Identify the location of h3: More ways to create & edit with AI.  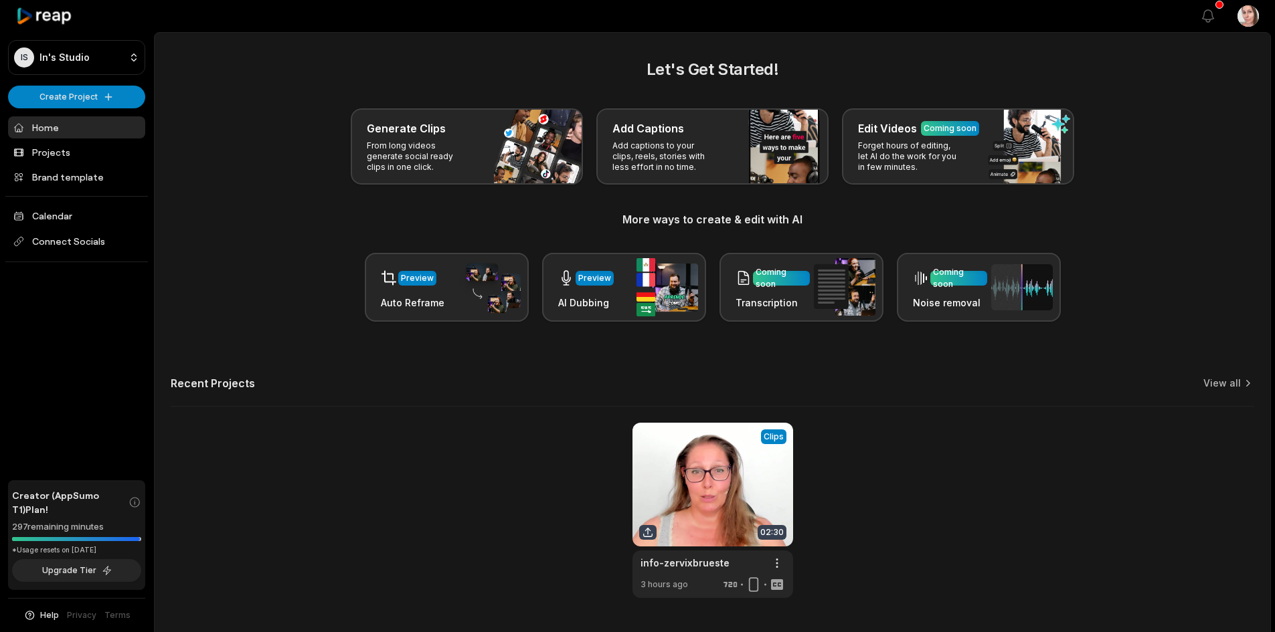
(712, 219).